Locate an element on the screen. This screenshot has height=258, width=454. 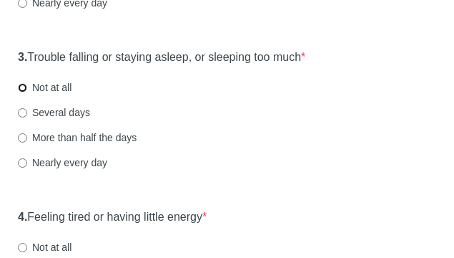
label: Feeling tired or having little energy is located at coordinates (112, 217).